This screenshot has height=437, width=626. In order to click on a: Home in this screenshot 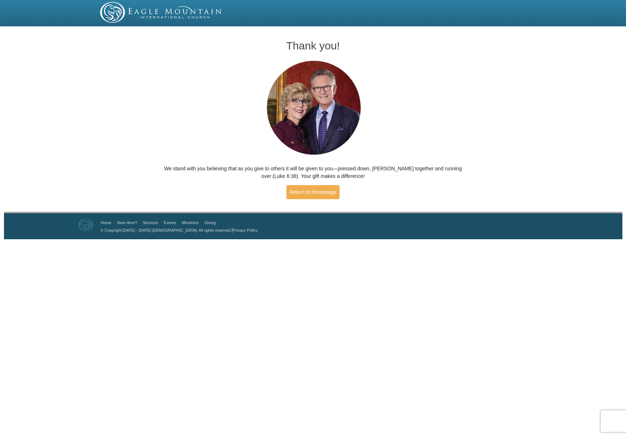, I will do `click(106, 223)`.